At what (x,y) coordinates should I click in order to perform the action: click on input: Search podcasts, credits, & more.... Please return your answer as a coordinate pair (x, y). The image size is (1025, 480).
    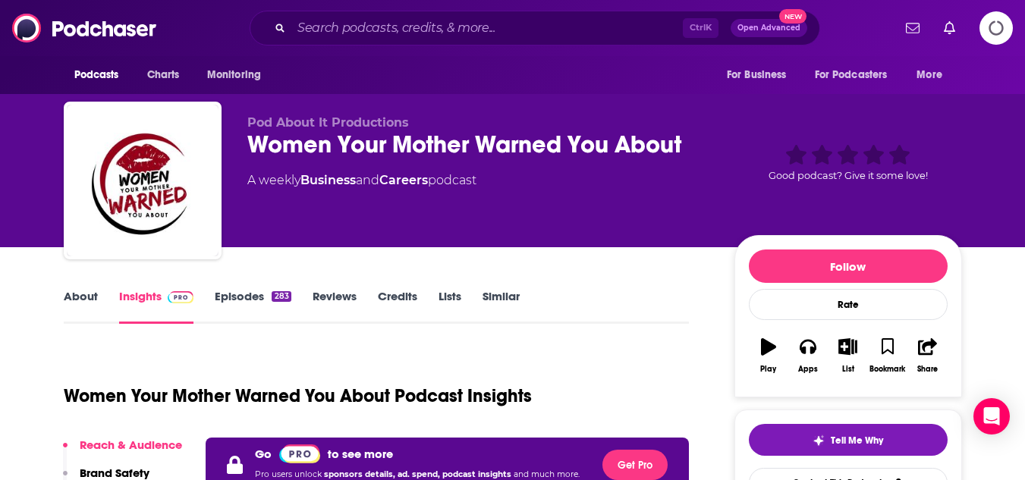
    Looking at the image, I should click on (487, 28).